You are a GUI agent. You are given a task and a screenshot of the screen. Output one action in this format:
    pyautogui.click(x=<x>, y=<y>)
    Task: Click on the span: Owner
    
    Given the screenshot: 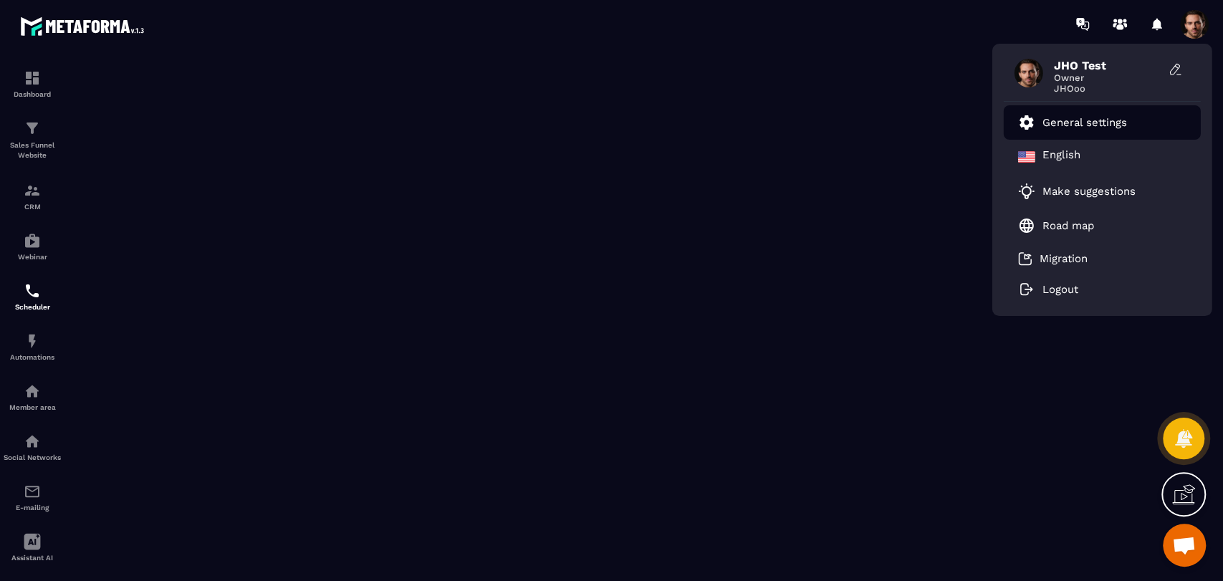 What is the action you would take?
    pyautogui.click(x=1108, y=77)
    